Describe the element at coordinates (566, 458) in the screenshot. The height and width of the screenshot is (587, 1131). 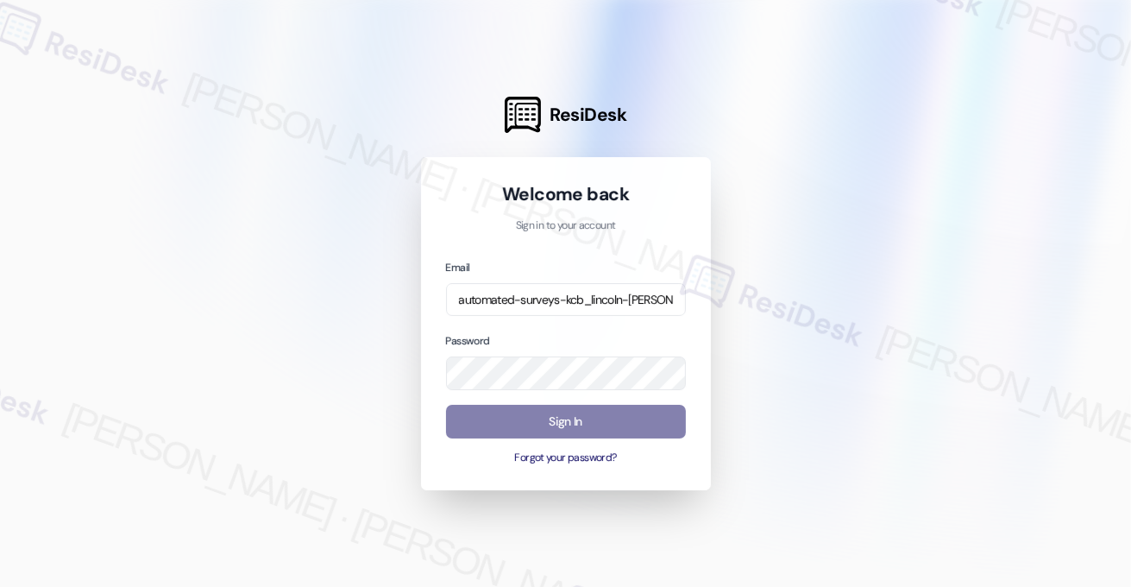
I see `button: Forgot your password?` at that location.